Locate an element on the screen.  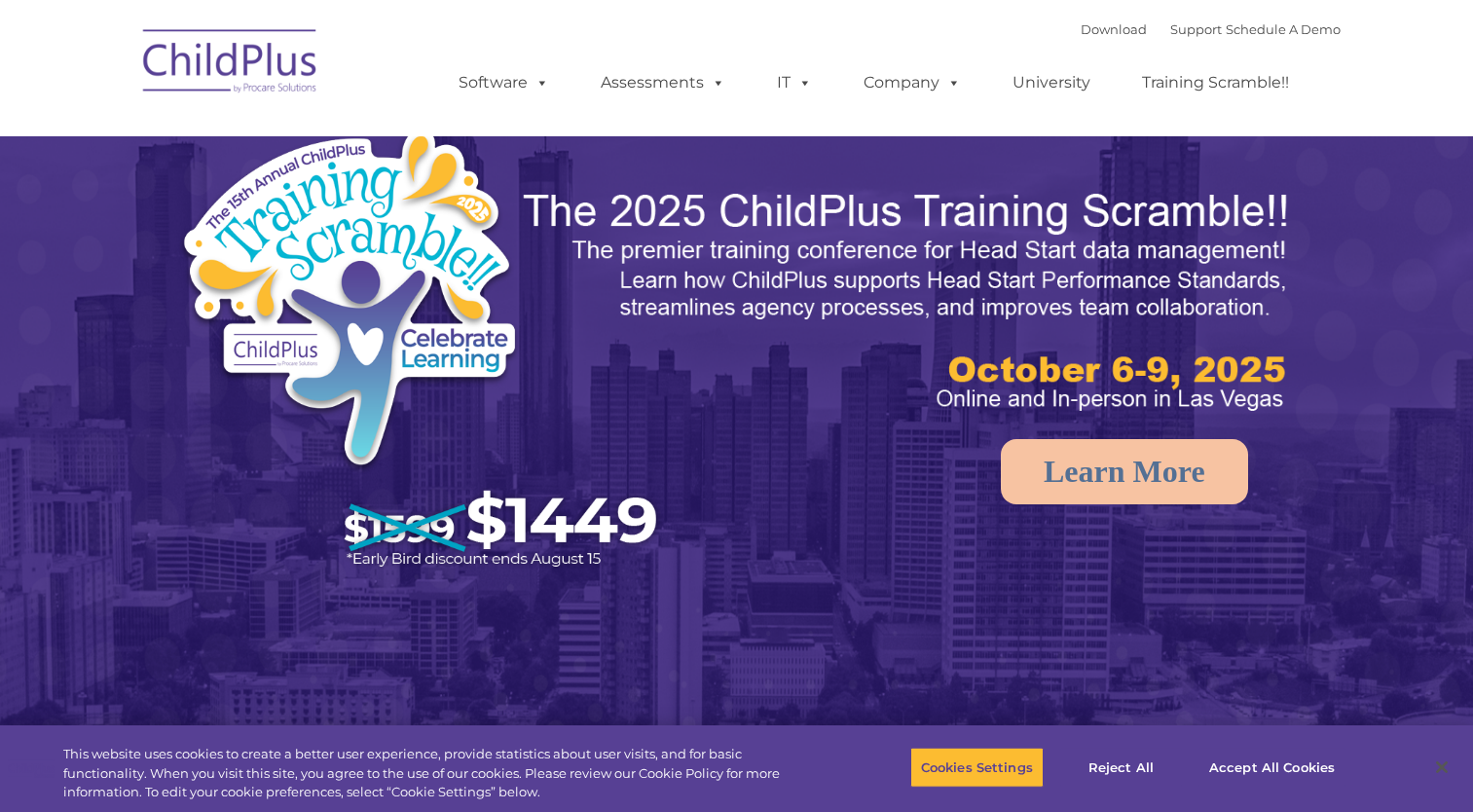
button: Close is located at coordinates (1442, 767).